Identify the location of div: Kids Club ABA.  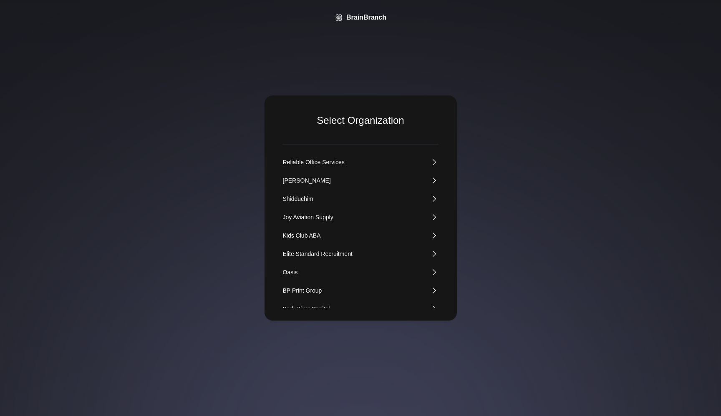
(302, 236).